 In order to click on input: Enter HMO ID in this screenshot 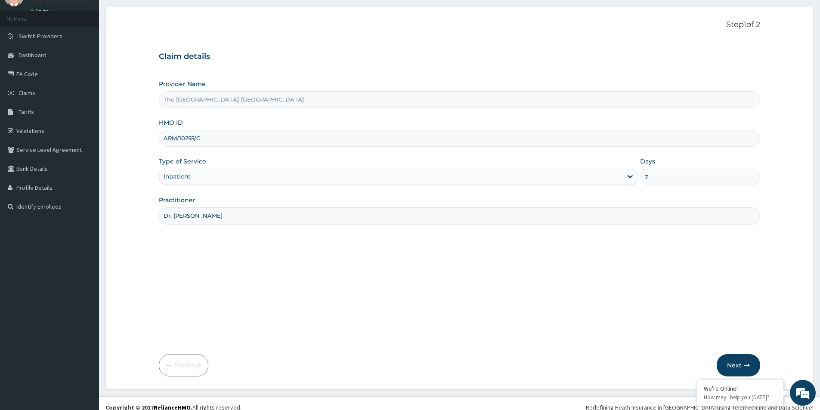, I will do `click(459, 138)`.